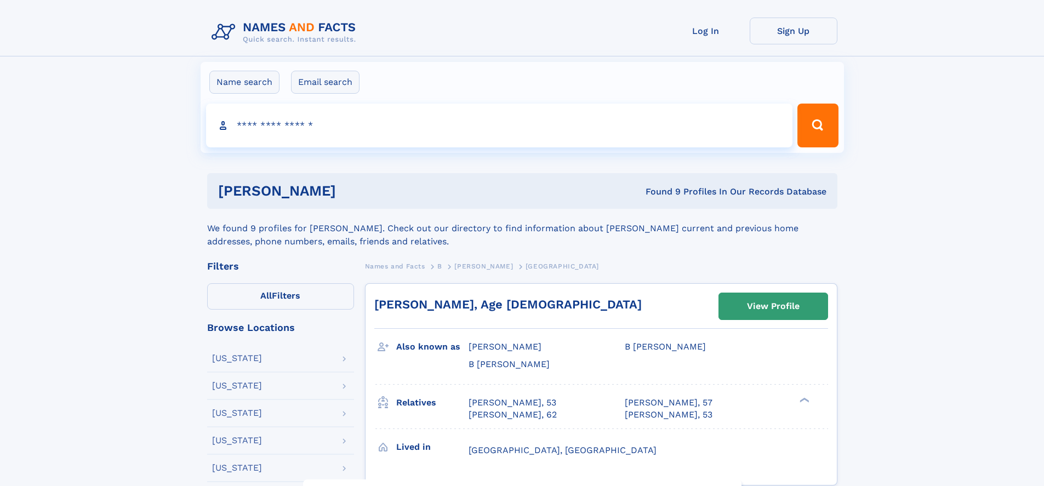  Describe the element at coordinates (440, 266) in the screenshot. I see `span: B` at that location.